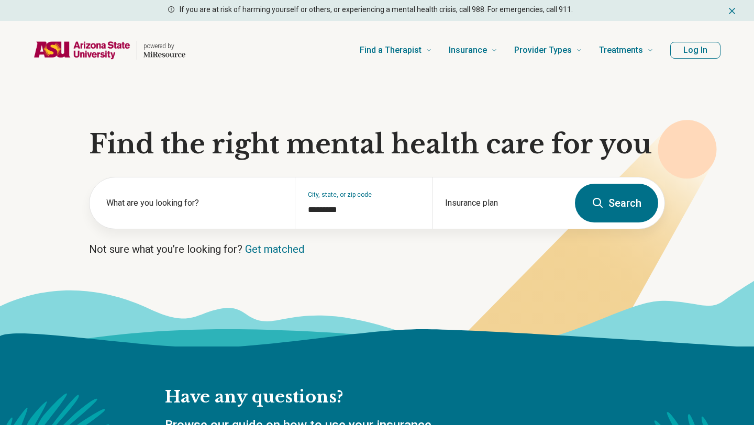 This screenshot has height=425, width=754. What do you see at coordinates (377, 144) in the screenshot?
I see `h1: Find the right mental health care for you` at bounding box center [377, 144].